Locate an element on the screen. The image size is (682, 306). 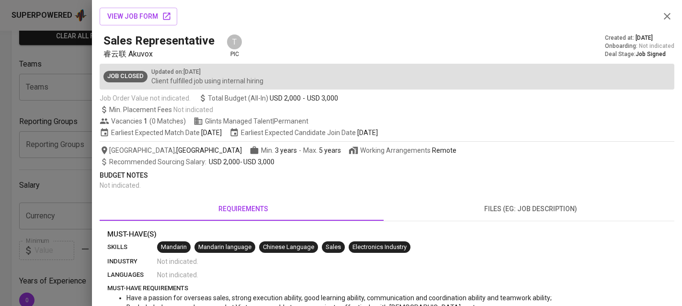
span: Min. is located at coordinates (279, 150).